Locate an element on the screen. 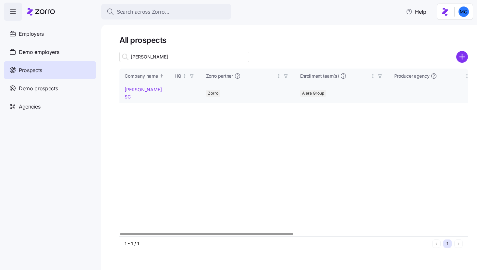 This screenshot has height=270, width=477. button: Next page is located at coordinates (459, 244).